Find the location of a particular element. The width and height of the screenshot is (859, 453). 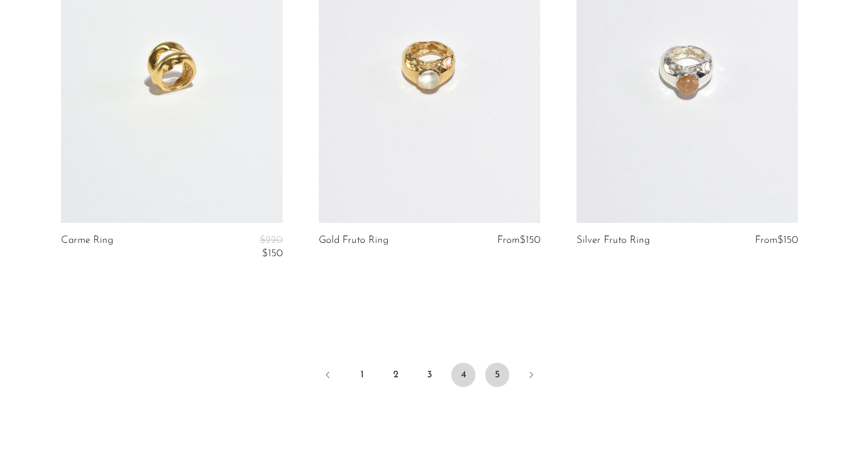

span: 4 is located at coordinates (463, 374).